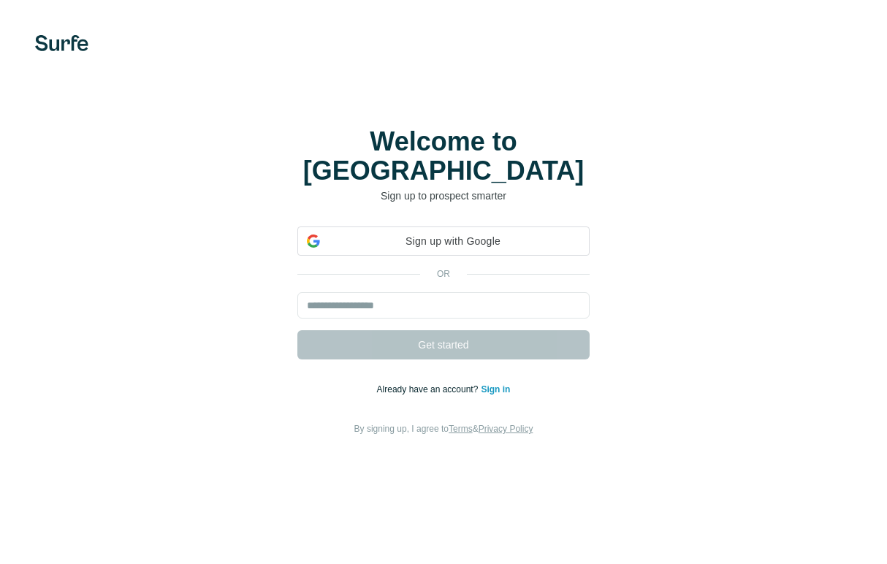  Describe the element at coordinates (443, 274) in the screenshot. I see `p: or` at that location.